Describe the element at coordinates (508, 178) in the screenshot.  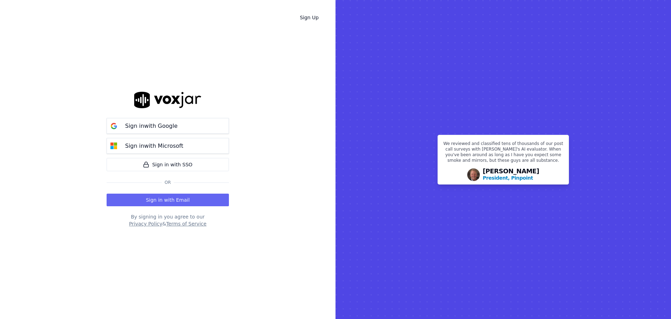
I see `p: President, Pinpoint` at that location.